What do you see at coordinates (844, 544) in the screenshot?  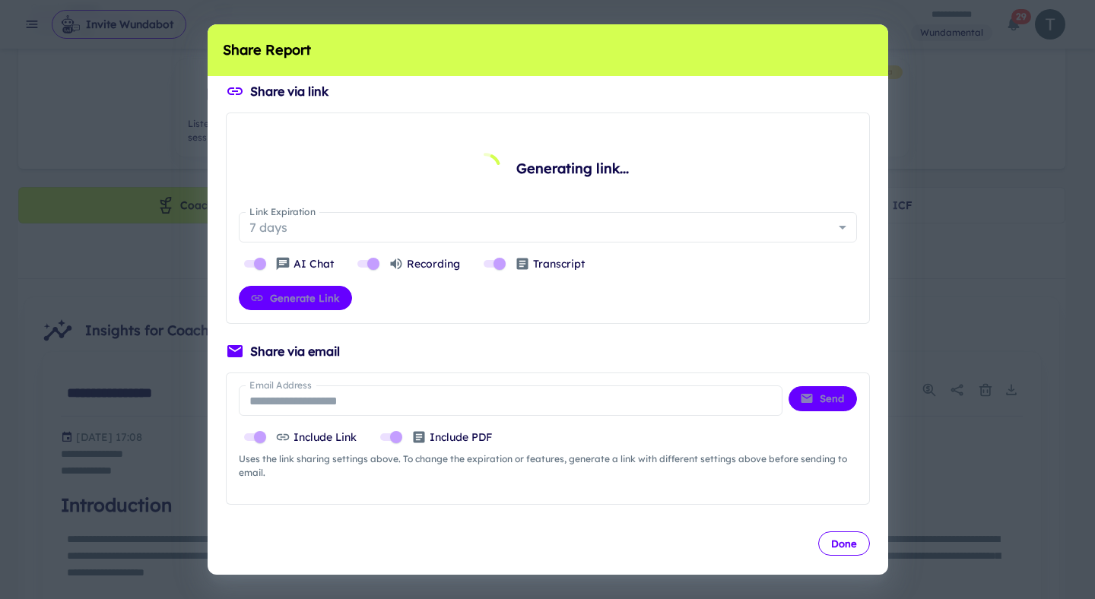 I see `button: Done` at bounding box center [844, 544].